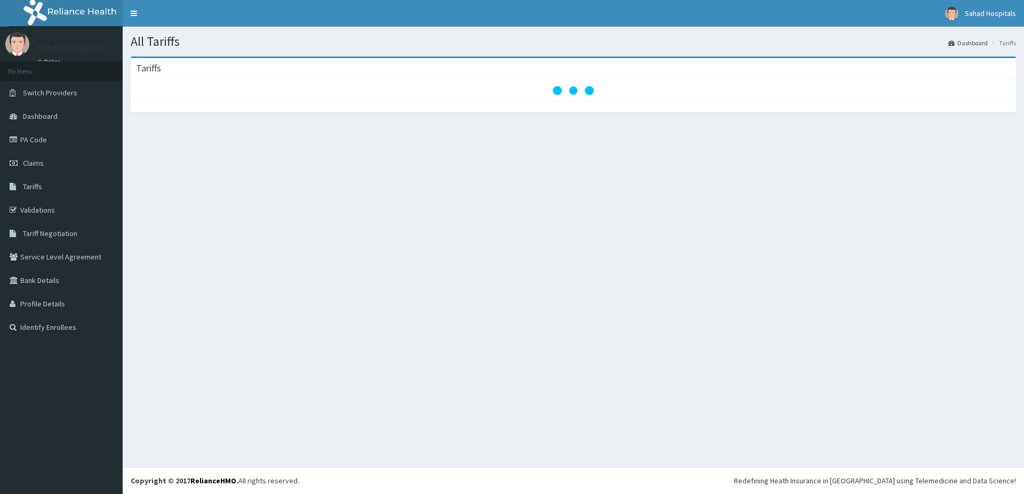 The width and height of the screenshot is (1024, 494). Describe the element at coordinates (33, 163) in the screenshot. I see `span: Claims` at that location.